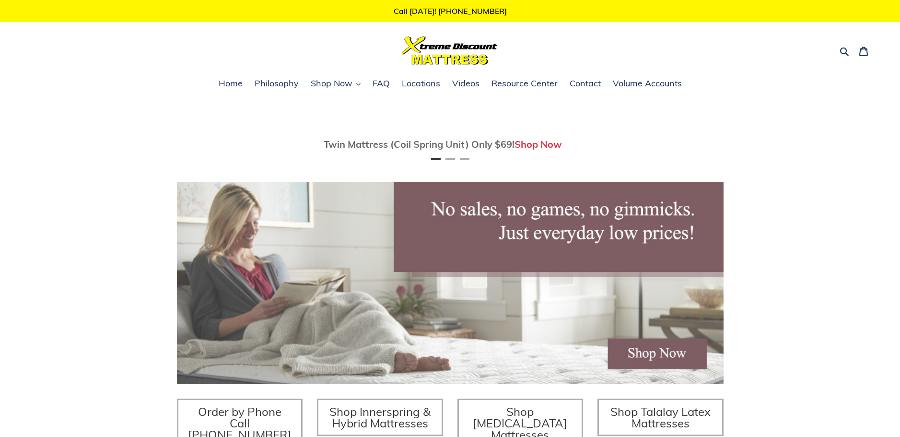 The image size is (900, 437). I want to click on a: Shop Talalay Latex Mattresses, so click(660, 417).